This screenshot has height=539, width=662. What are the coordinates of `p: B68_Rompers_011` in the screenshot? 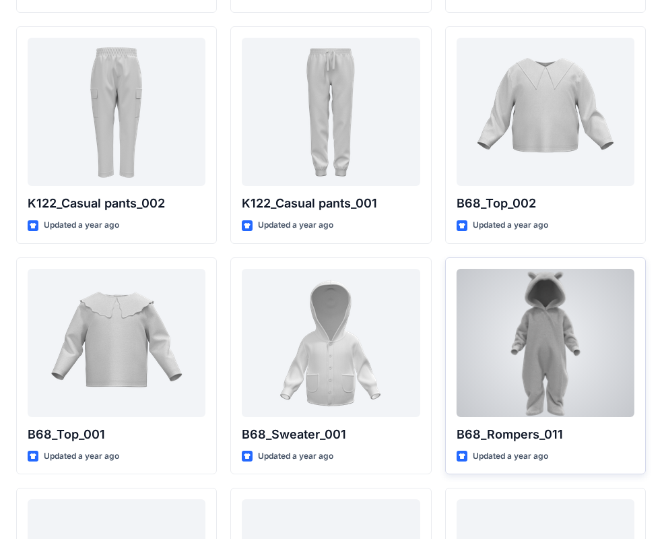 It's located at (545, 434).